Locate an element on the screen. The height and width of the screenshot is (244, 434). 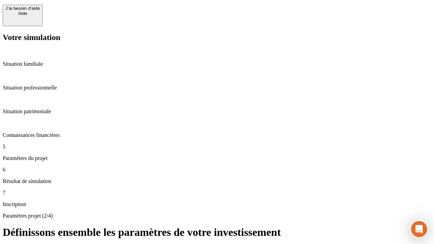
p: Situation professionnelle is located at coordinates (217, 88).